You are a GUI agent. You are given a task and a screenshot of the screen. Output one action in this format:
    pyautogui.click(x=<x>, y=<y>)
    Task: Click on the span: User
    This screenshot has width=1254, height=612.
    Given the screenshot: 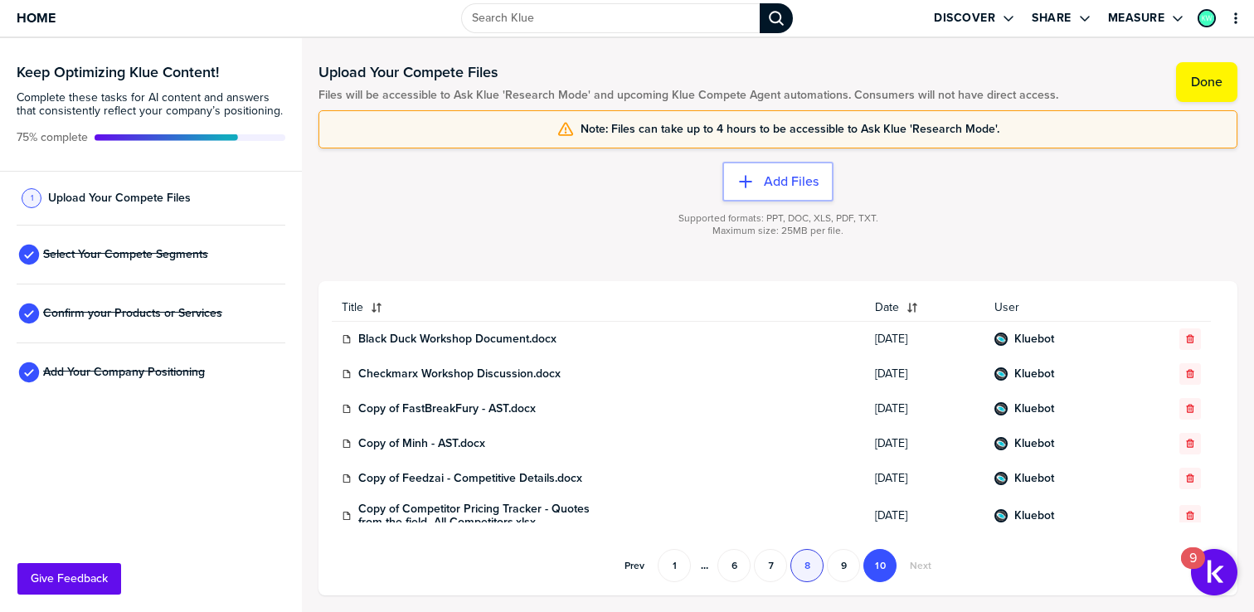 What is the action you would take?
    pyautogui.click(x=1059, y=308)
    